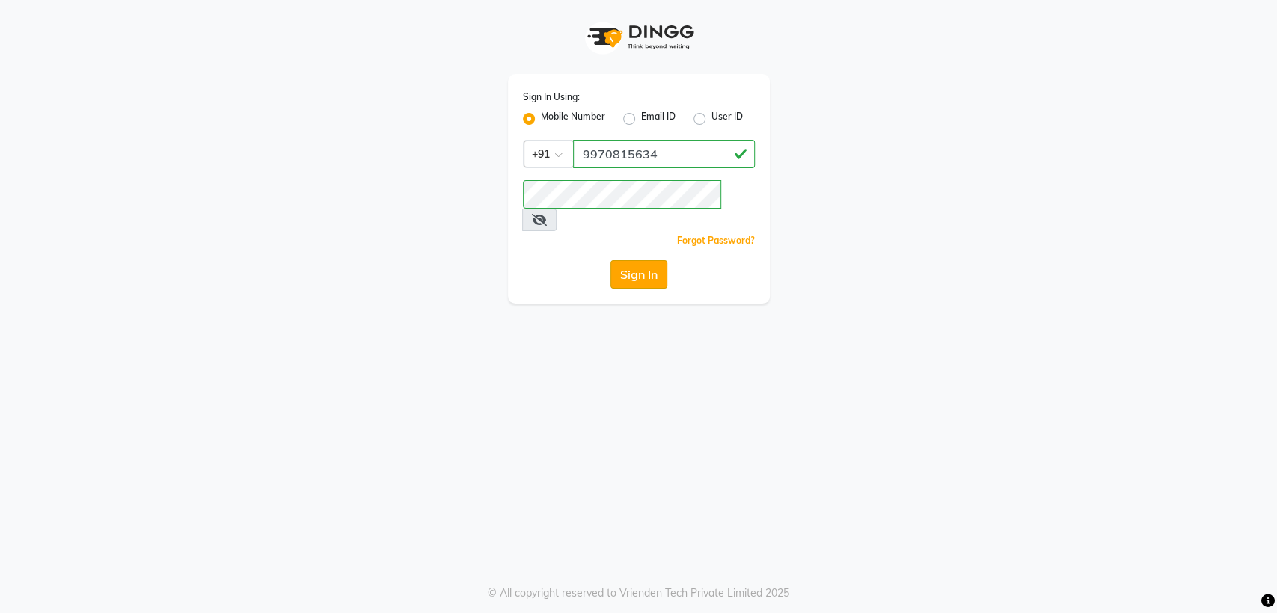 This screenshot has height=613, width=1277. What do you see at coordinates (727, 119) in the screenshot?
I see `label: User ID` at bounding box center [727, 119].